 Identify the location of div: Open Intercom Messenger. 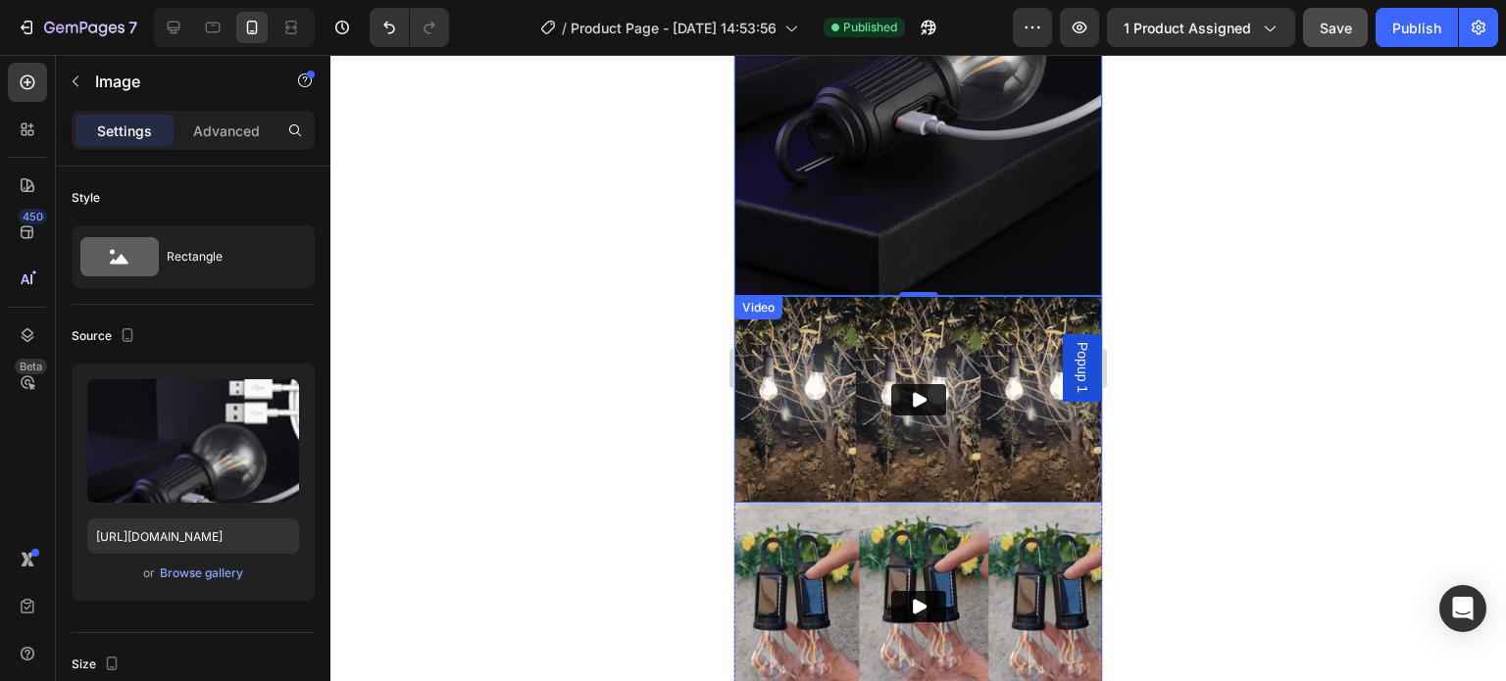
(1462, 609).